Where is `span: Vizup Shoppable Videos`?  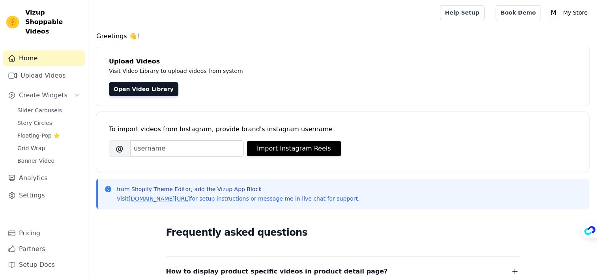
span: Vizup Shoppable Videos is located at coordinates (53, 22).